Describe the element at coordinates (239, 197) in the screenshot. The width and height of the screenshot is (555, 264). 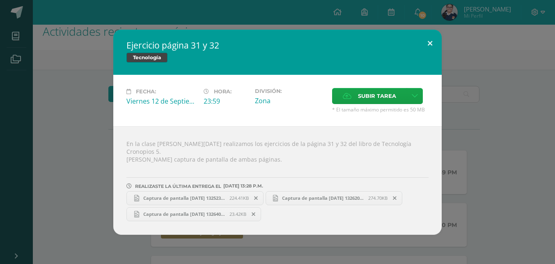
I see `span: 224.41KB` at that location.